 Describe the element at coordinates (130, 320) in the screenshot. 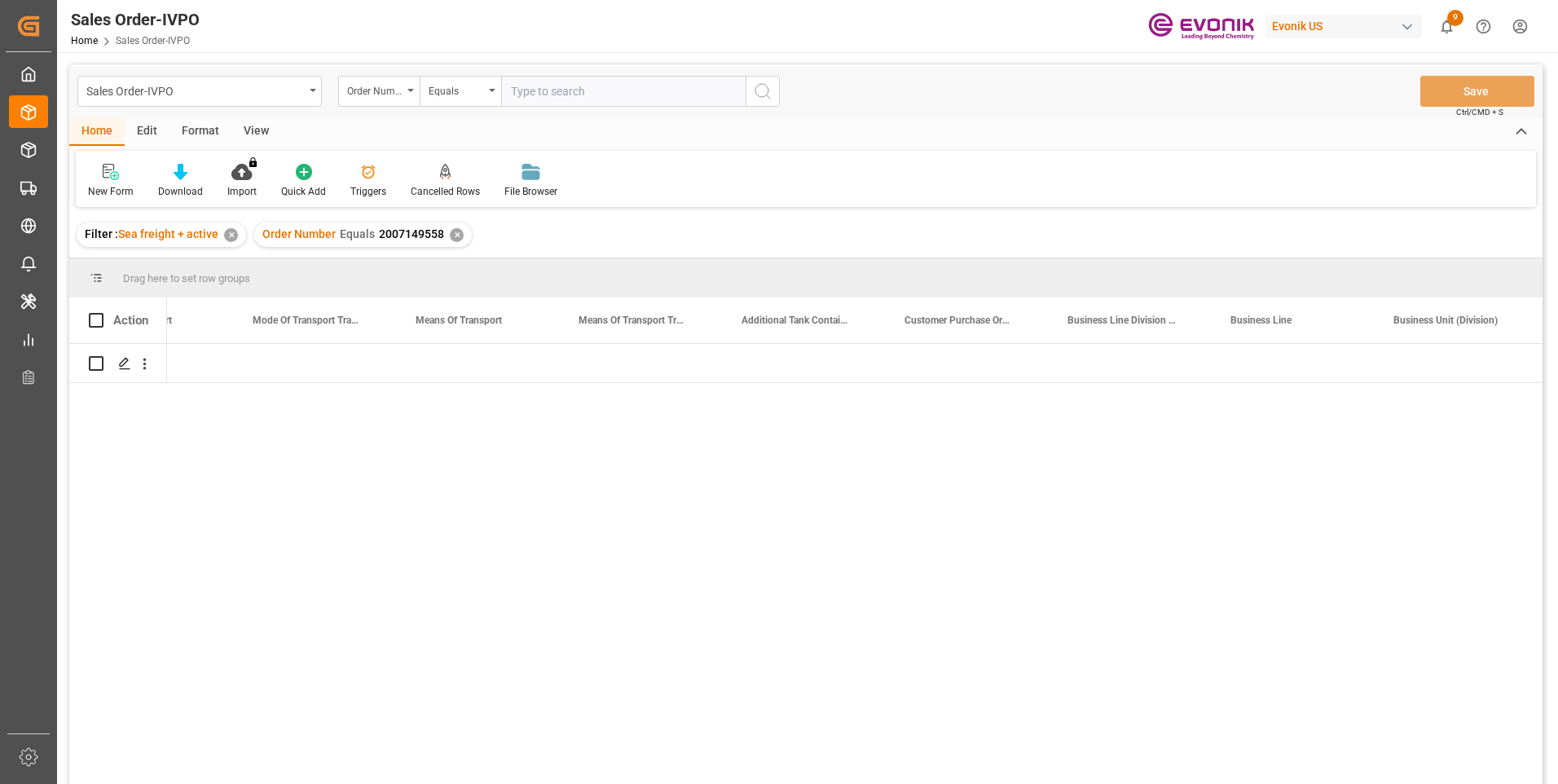

I see `div: Action` at that location.